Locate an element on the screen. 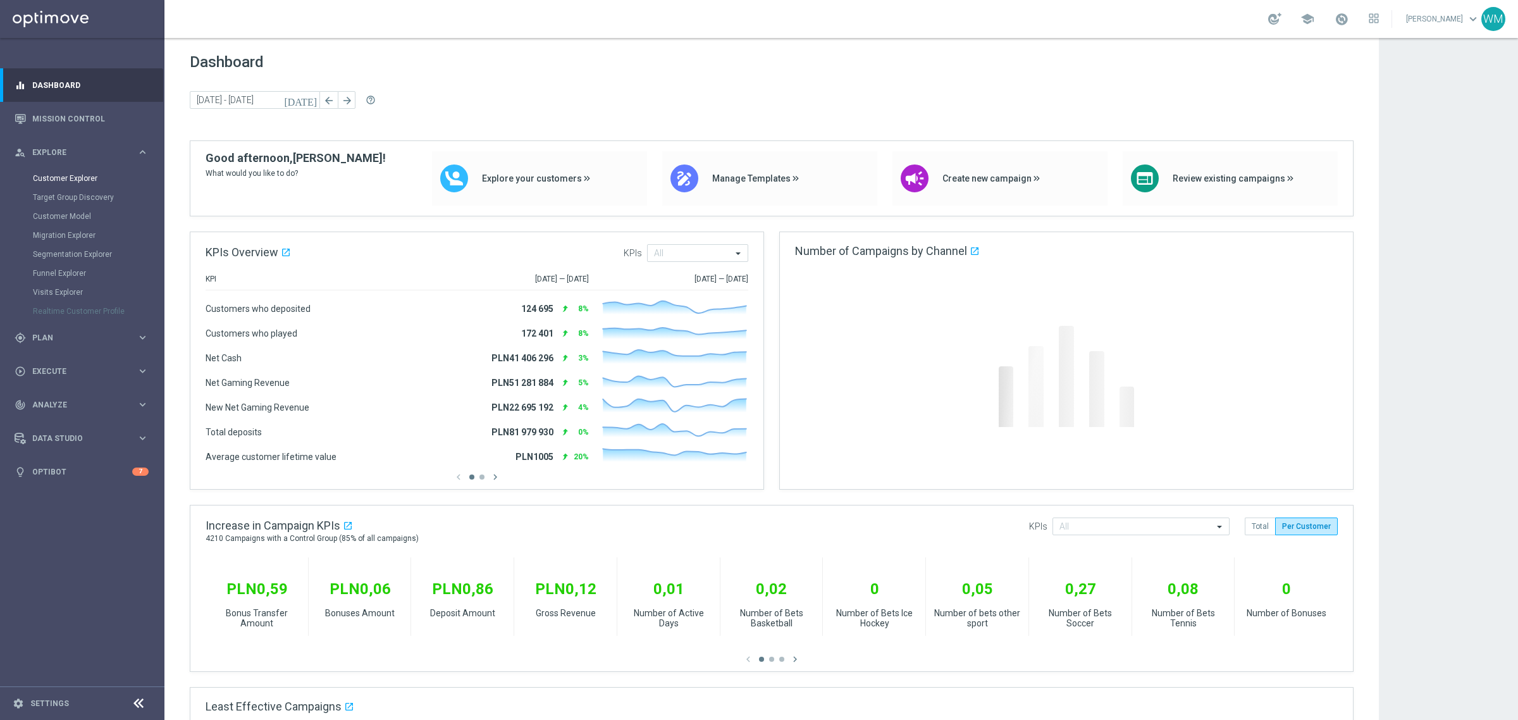 The image size is (1518, 720). a: Customer Model is located at coordinates (82, 216).